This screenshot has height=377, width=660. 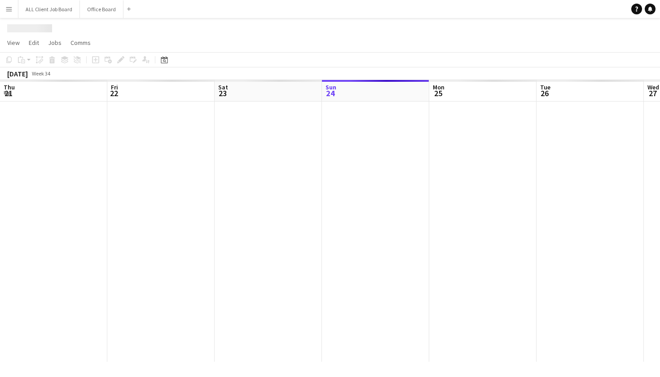 I want to click on a: Jobs, so click(x=55, y=43).